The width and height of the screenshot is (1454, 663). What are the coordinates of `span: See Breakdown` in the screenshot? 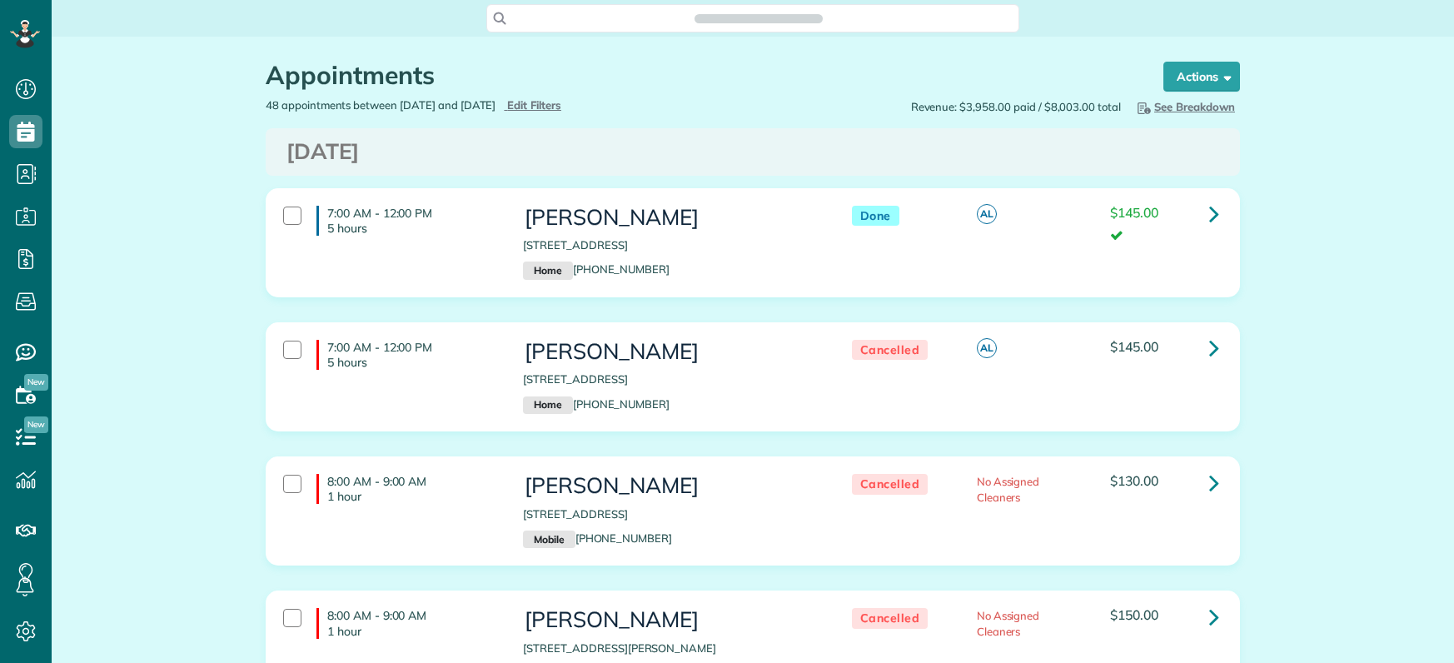 It's located at (1184, 107).